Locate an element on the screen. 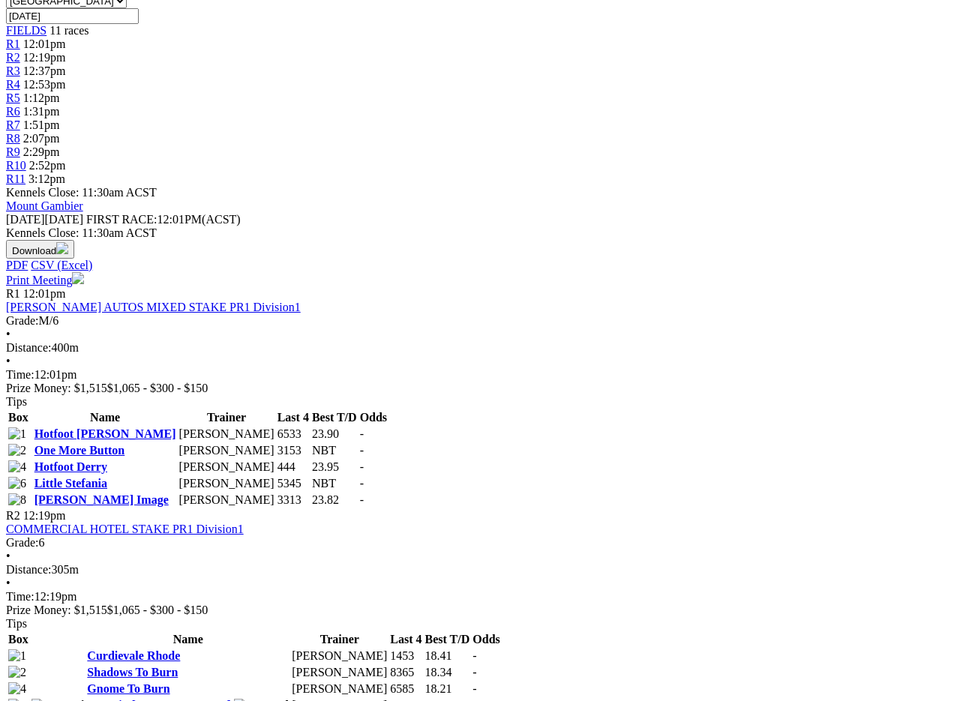  a: Shadows To Burn is located at coordinates (132, 672).